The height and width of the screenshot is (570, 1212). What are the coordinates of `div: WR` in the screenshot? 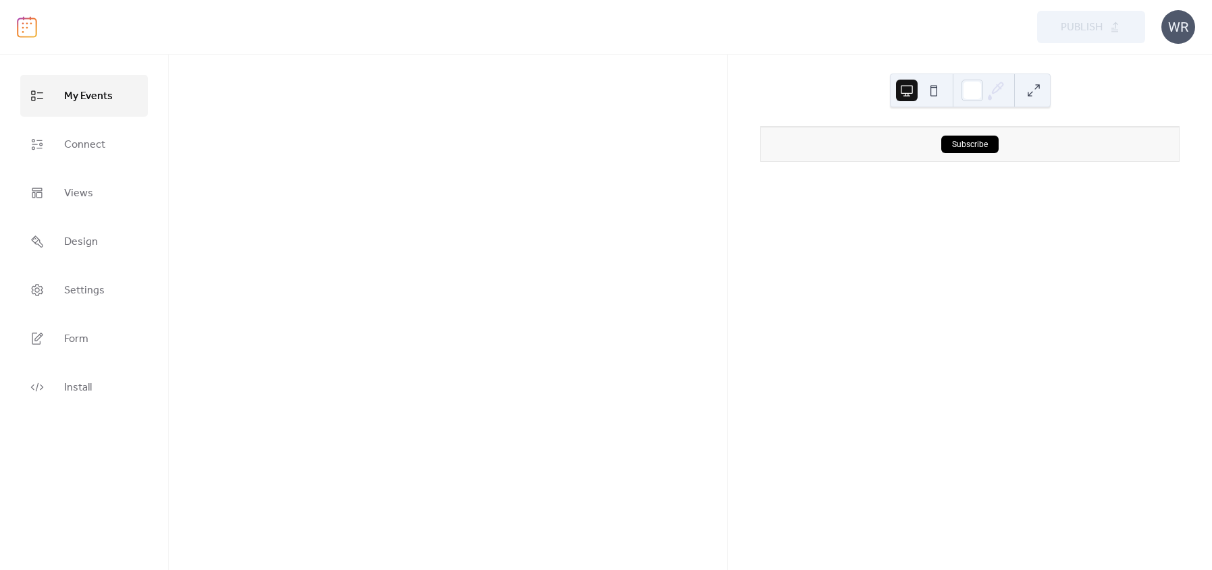 It's located at (1178, 27).